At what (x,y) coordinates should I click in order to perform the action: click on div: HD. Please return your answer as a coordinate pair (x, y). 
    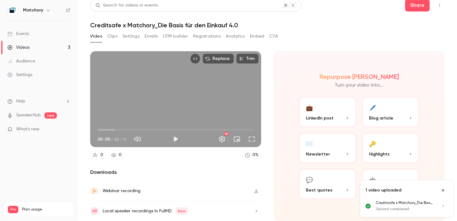
    Looking at the image, I should click on (226, 134).